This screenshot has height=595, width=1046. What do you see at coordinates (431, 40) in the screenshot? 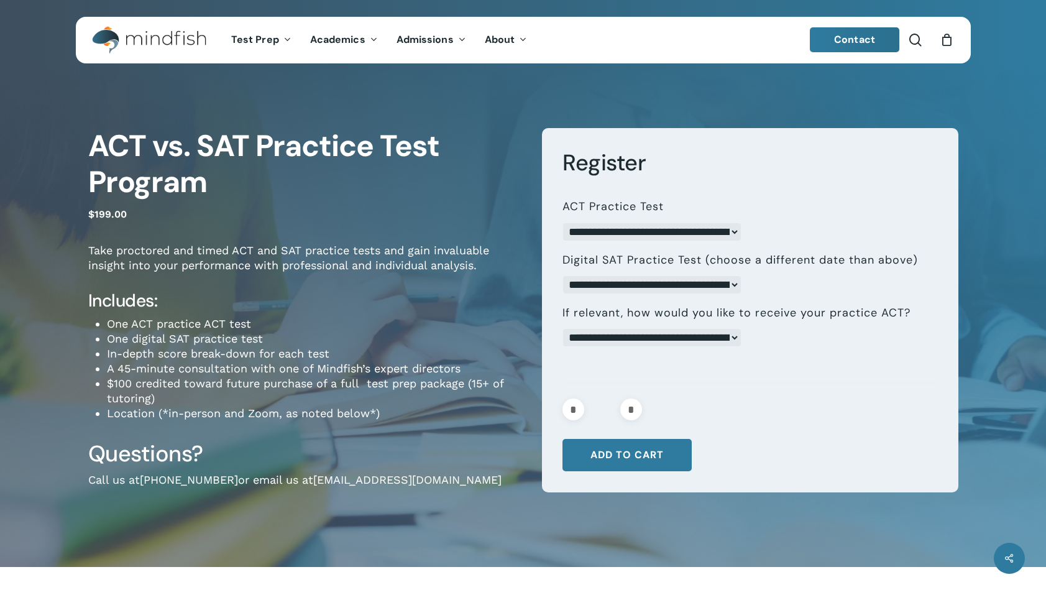
I see `a: Admissions` at bounding box center [431, 40].